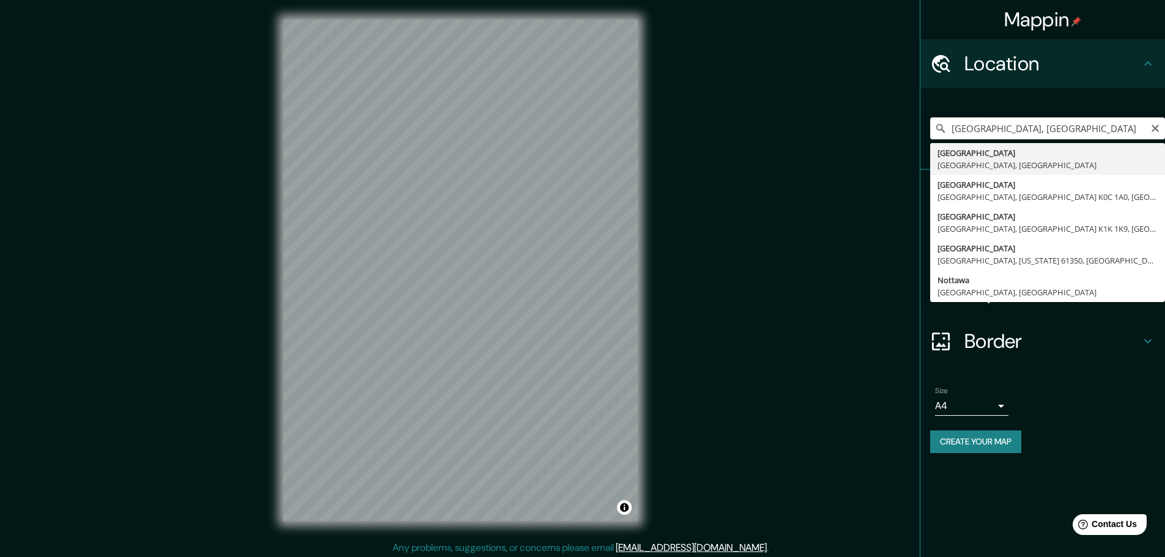 Image resolution: width=1165 pixels, height=557 pixels. I want to click on div: Style, so click(1042, 243).